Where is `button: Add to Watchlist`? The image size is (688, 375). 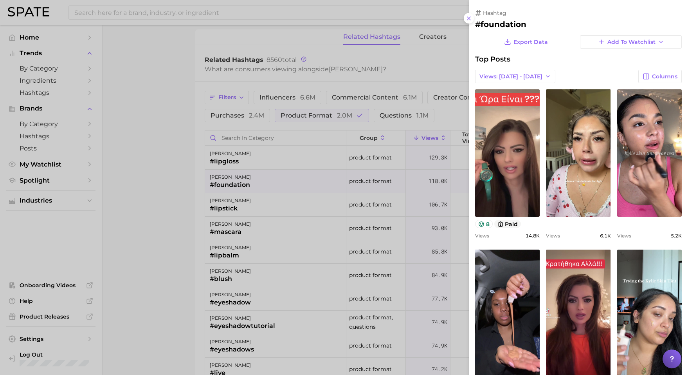
button: Add to Watchlist is located at coordinates (631, 42).